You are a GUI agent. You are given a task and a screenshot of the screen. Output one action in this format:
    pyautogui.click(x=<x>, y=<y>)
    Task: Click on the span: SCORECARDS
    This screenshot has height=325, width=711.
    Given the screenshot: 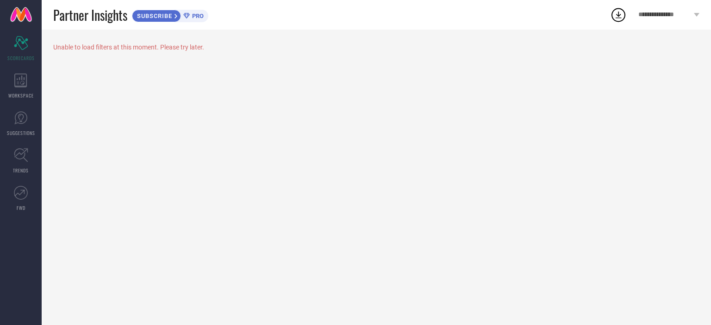 What is the action you would take?
    pyautogui.click(x=21, y=58)
    